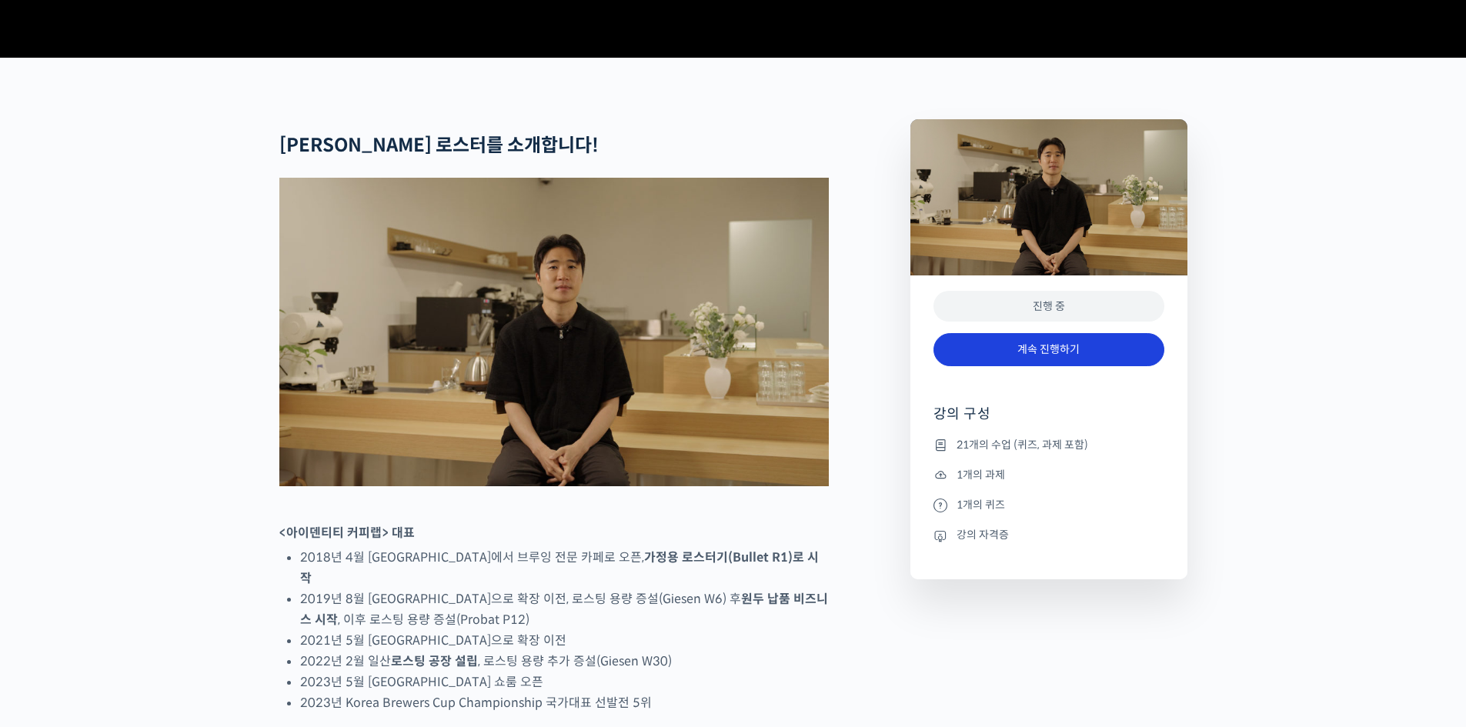 The height and width of the screenshot is (727, 1466). What do you see at coordinates (53, 517) in the screenshot?
I see `span: 홈` at bounding box center [53, 517].